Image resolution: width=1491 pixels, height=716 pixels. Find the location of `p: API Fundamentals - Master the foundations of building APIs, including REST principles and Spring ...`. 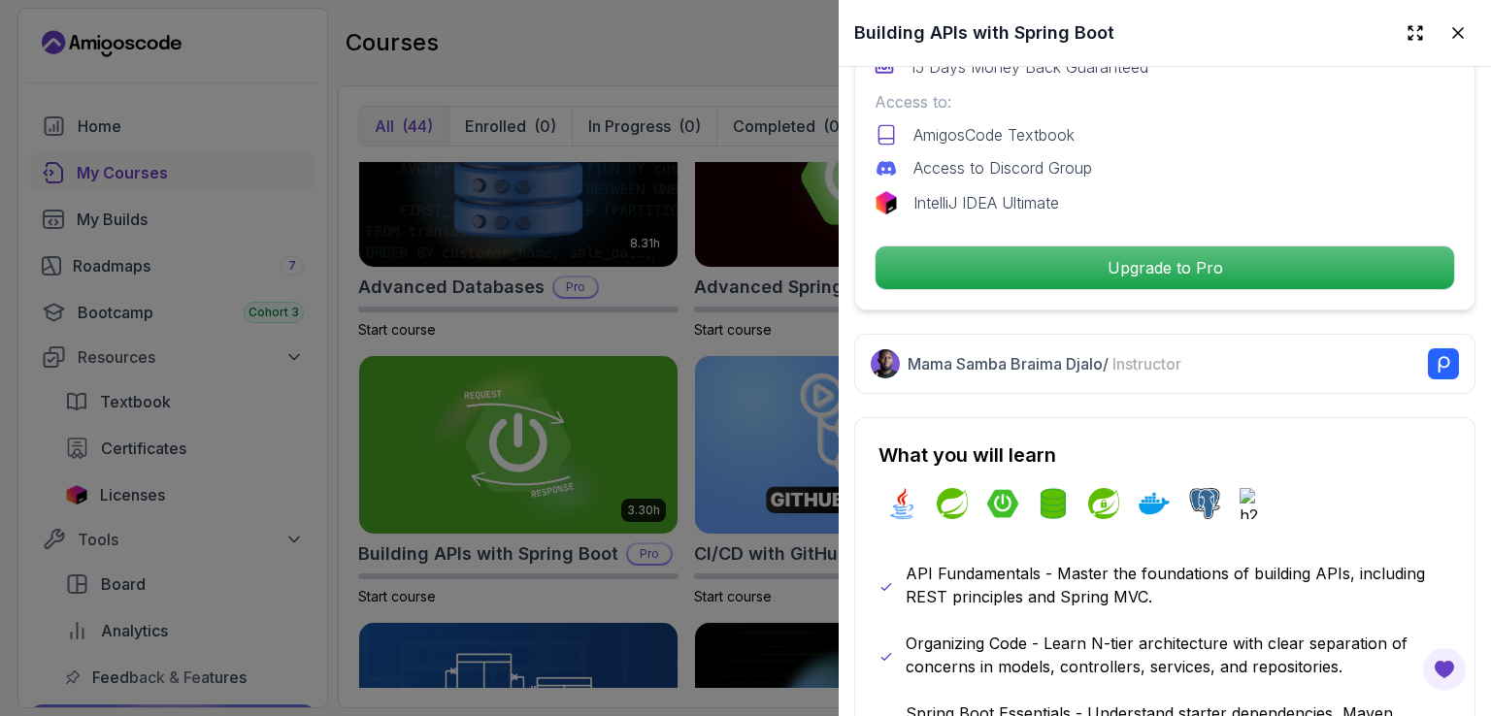

p: API Fundamentals - Master the foundations of building APIs, including REST principles and Spring ... is located at coordinates (1178, 585).